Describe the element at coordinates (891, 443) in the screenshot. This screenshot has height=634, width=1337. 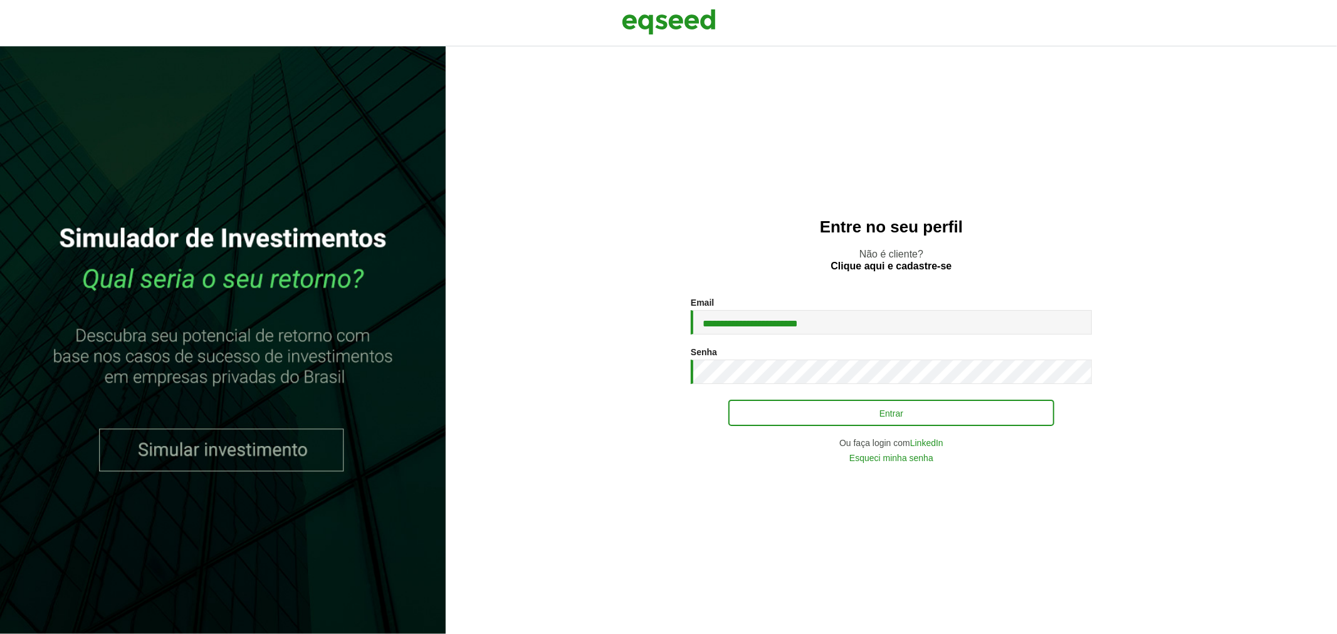
I see `div: Ou faça login com` at that location.